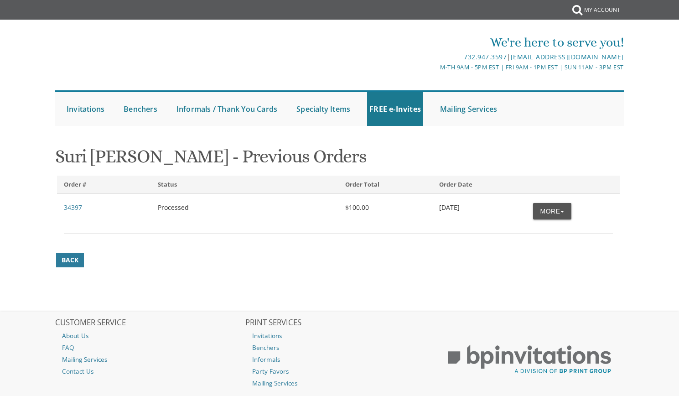 This screenshot has height=396, width=679. I want to click on a: Informals / Thank You Cards, so click(227, 109).